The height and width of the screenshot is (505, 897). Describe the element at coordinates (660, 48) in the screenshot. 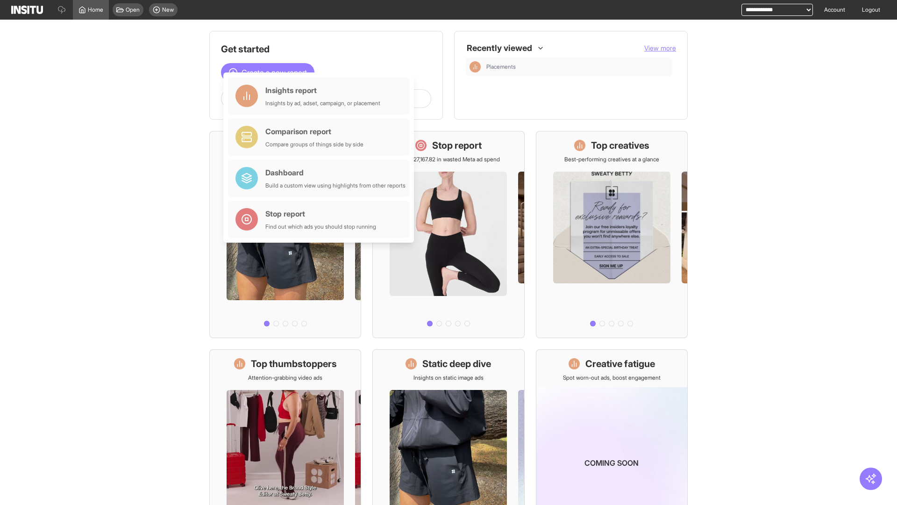

I see `span: View more` at that location.